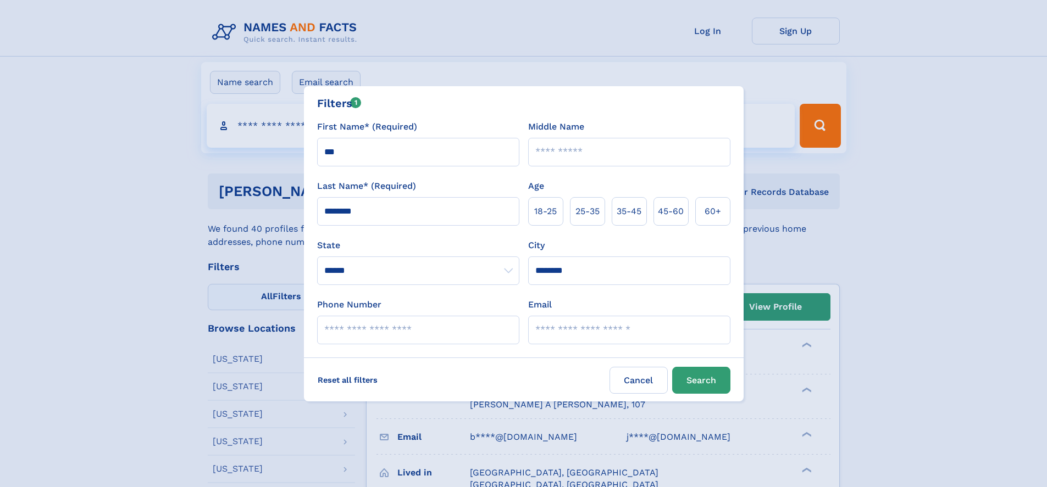  Describe the element at coordinates (556, 127) in the screenshot. I see `label: Middle Name` at that location.